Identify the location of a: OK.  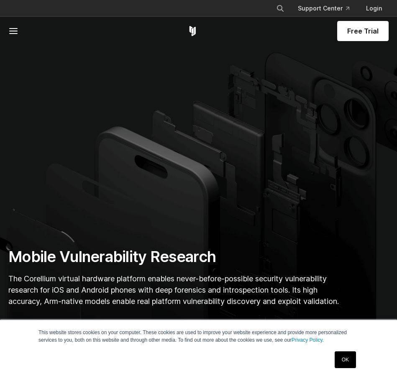
(345, 359).